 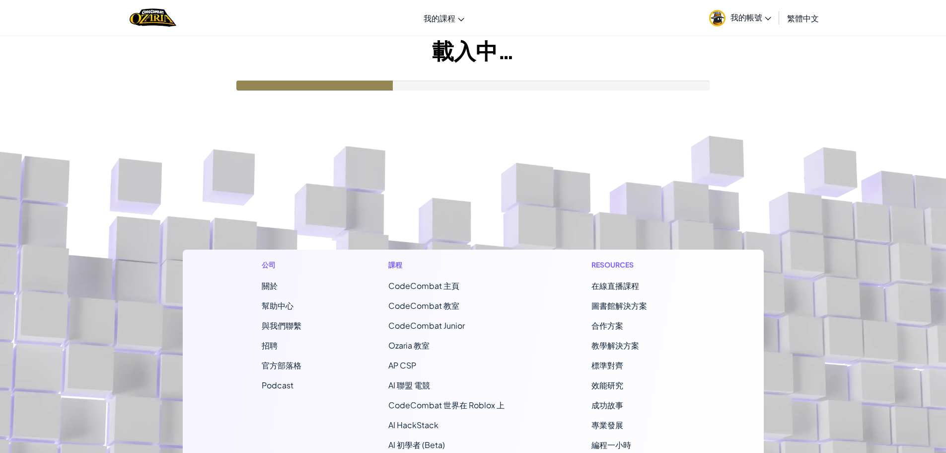 I want to click on a: 官方部落格, so click(x=282, y=365).